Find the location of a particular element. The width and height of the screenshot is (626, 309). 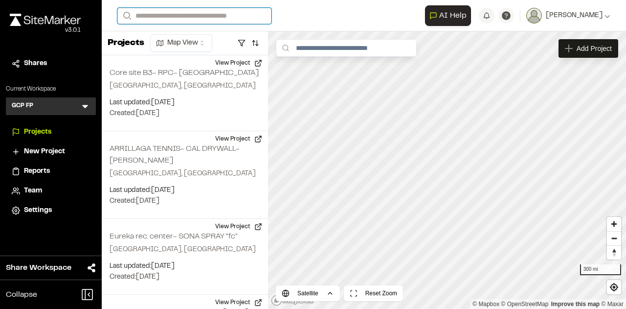

span: Zoom out is located at coordinates (614, 238).